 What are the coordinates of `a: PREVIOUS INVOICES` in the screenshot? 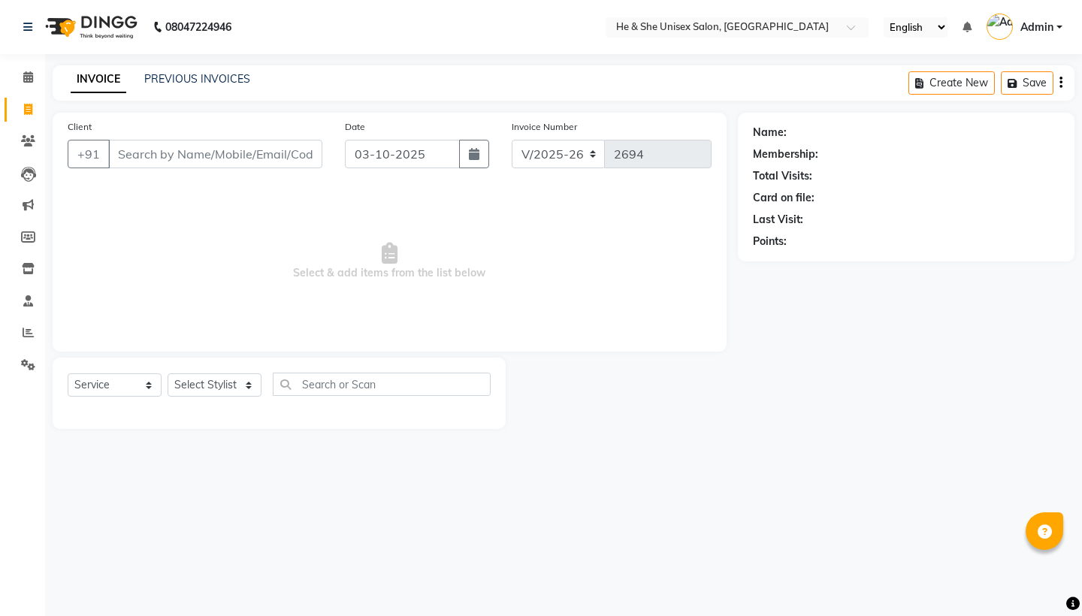 It's located at (197, 79).